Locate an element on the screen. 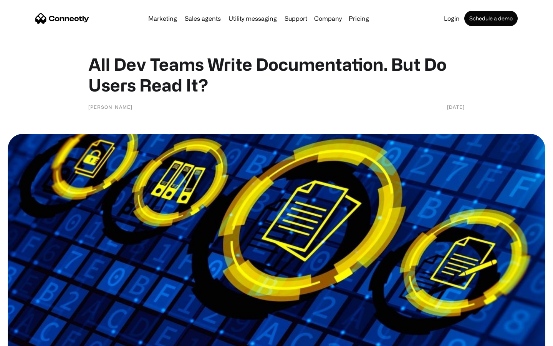  a: Support is located at coordinates (296, 18).